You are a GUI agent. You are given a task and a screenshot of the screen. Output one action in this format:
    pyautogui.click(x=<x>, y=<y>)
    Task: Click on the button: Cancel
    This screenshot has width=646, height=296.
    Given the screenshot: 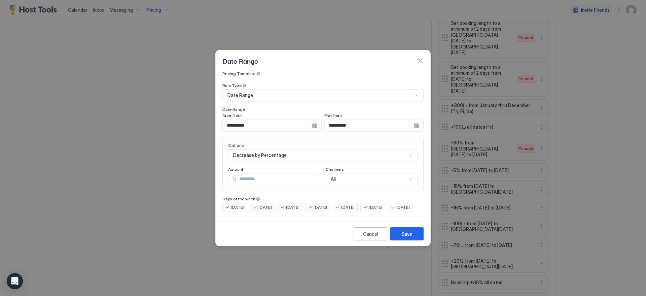 What is the action you would take?
    pyautogui.click(x=370, y=234)
    